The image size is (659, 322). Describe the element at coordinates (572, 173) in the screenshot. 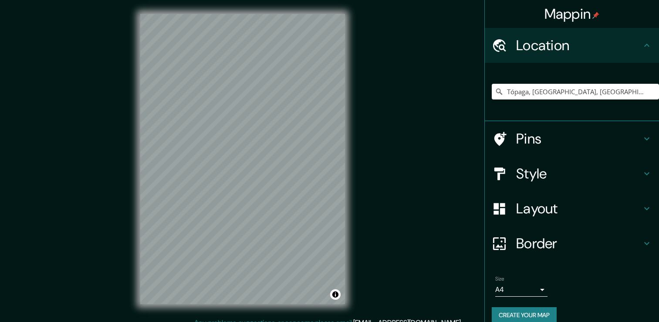

I see `div: Style` at that location.